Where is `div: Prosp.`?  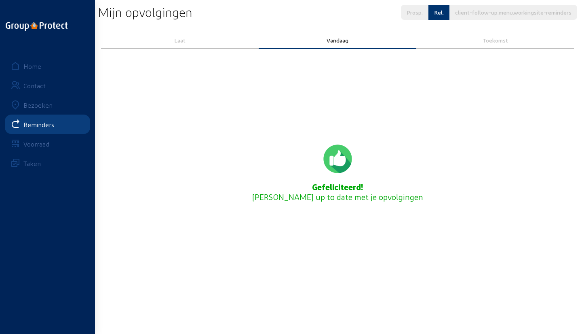
div: Prosp. is located at coordinates (415, 12).